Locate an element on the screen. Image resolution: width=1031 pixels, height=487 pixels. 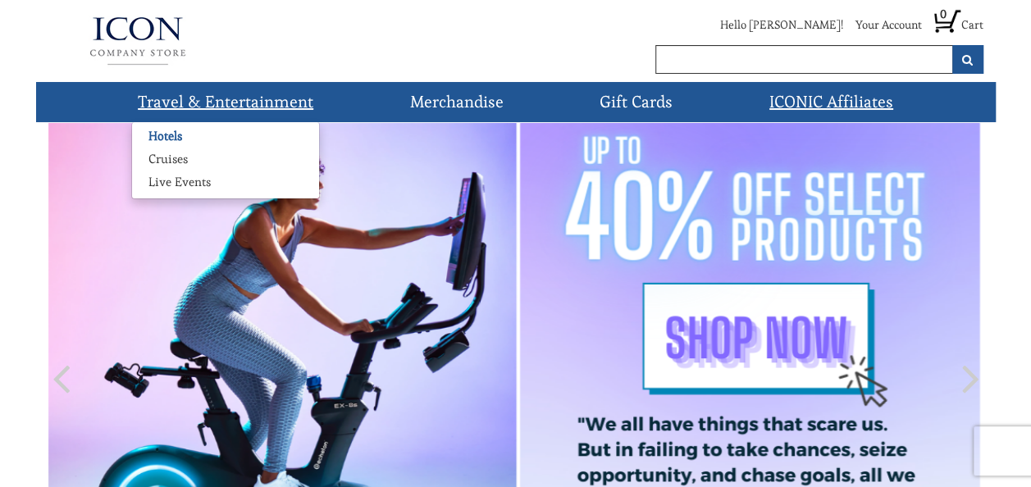
a: Merchandise is located at coordinates (457, 102).